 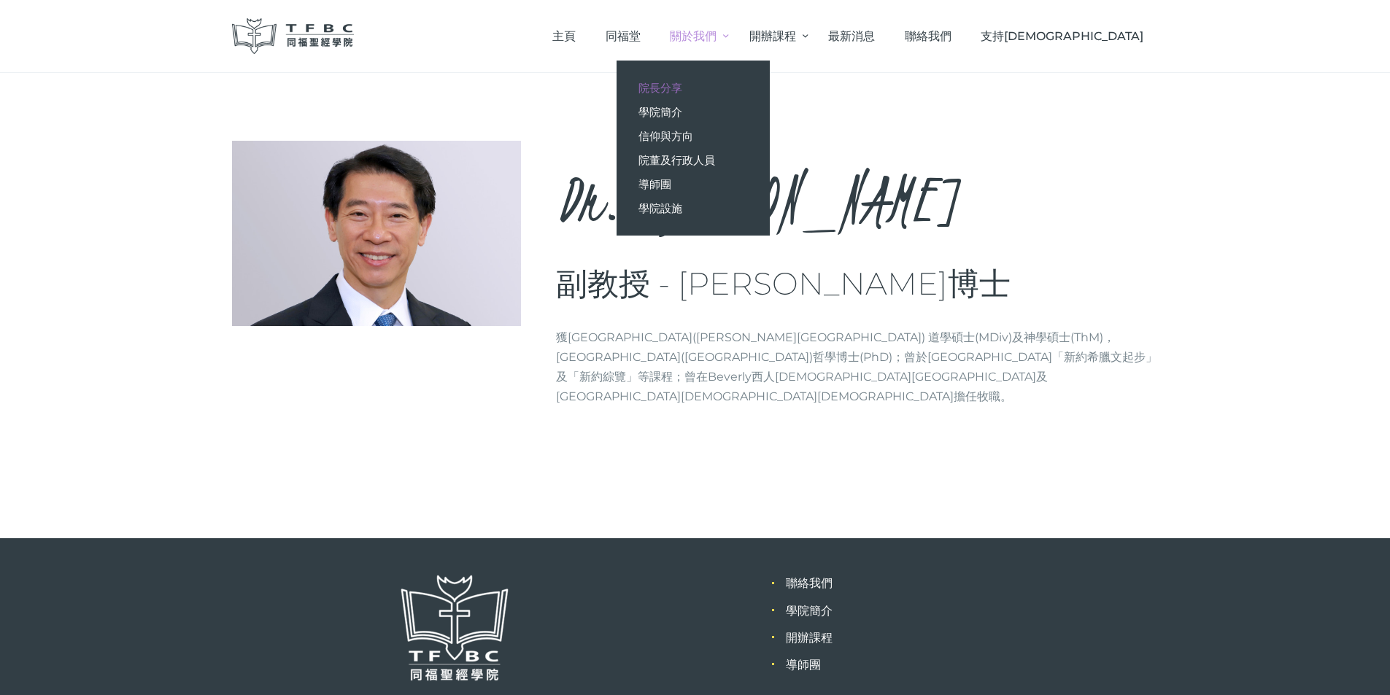 I want to click on a: 同福堂, so click(x=622, y=36).